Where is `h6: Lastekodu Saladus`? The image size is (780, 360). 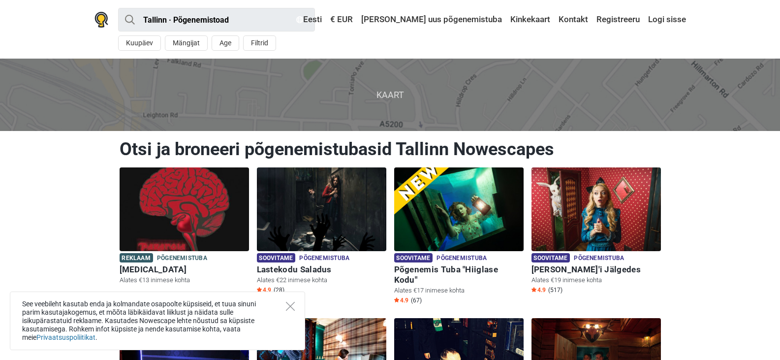
h6: Lastekodu Saladus is located at coordinates (322, 269).